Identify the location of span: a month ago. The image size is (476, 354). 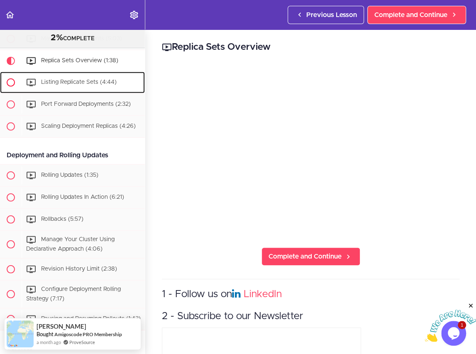
(49, 342).